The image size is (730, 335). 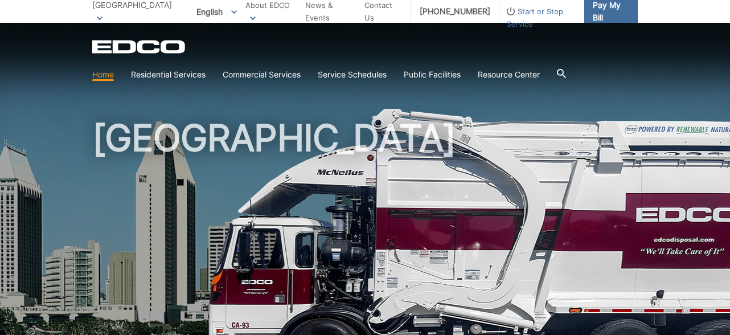 What do you see at coordinates (168, 75) in the screenshot?
I see `a: Residential Services` at bounding box center [168, 75].